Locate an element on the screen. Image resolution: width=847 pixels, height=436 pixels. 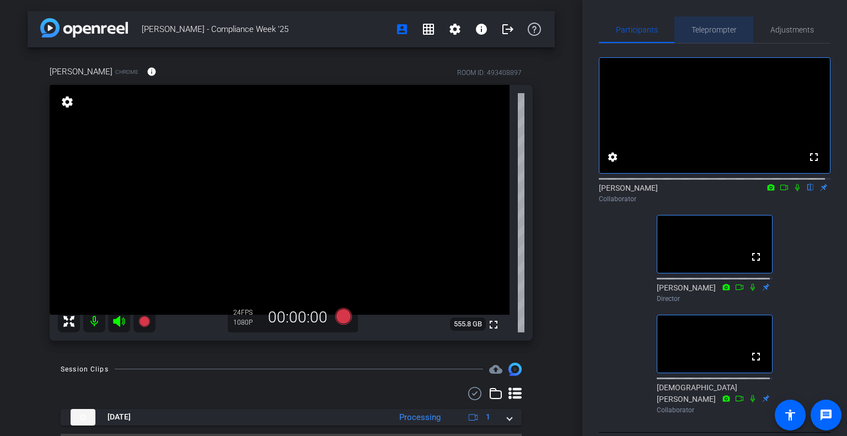
div: 00:00:00 is located at coordinates (298, 318).